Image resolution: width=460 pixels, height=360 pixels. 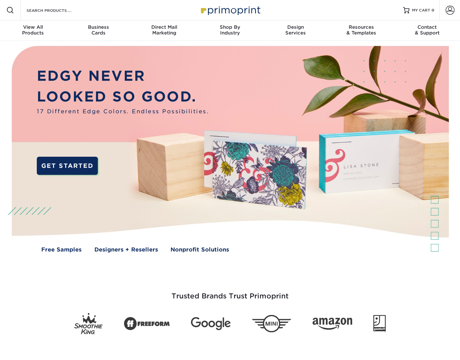 I want to click on img: Google, so click(x=211, y=324).